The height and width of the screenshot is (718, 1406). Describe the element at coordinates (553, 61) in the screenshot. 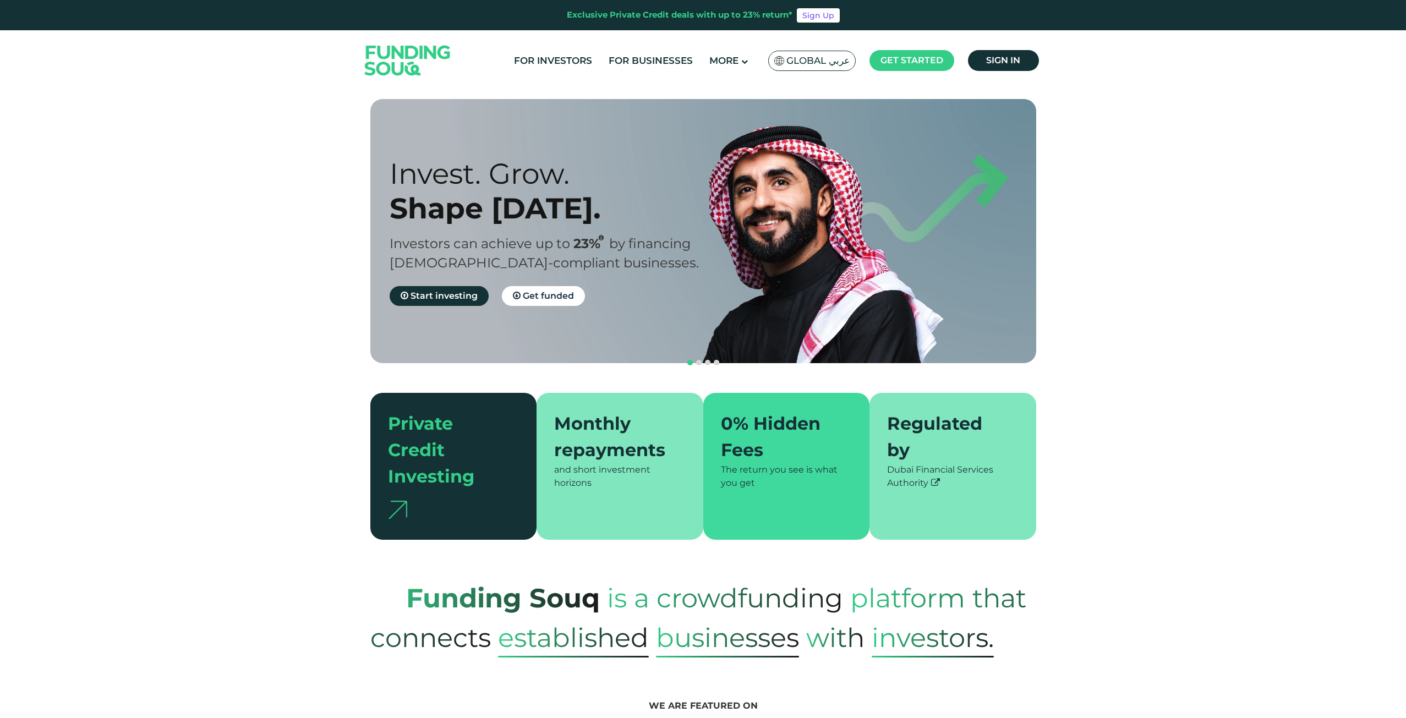

I see `a: For Investors` at that location.